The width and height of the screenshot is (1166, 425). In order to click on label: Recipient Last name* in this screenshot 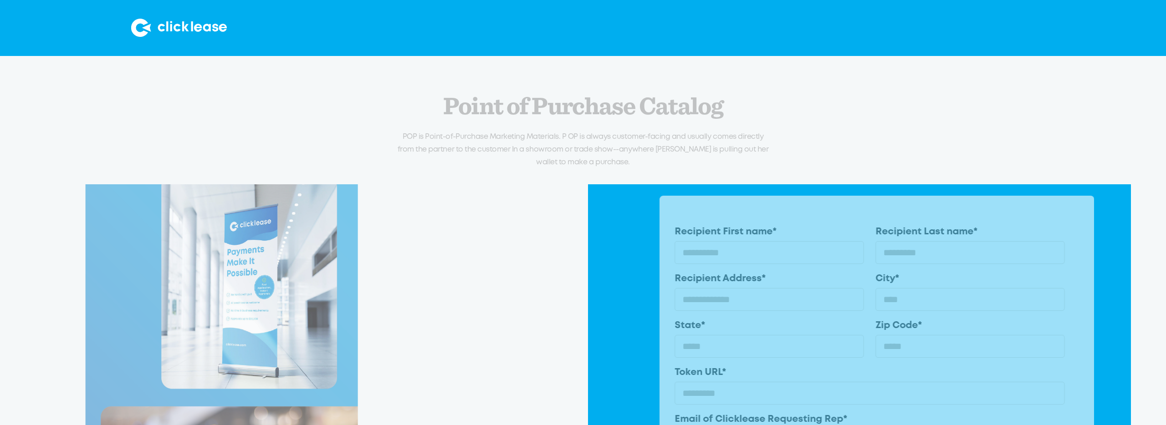, I will do `click(970, 232)`.